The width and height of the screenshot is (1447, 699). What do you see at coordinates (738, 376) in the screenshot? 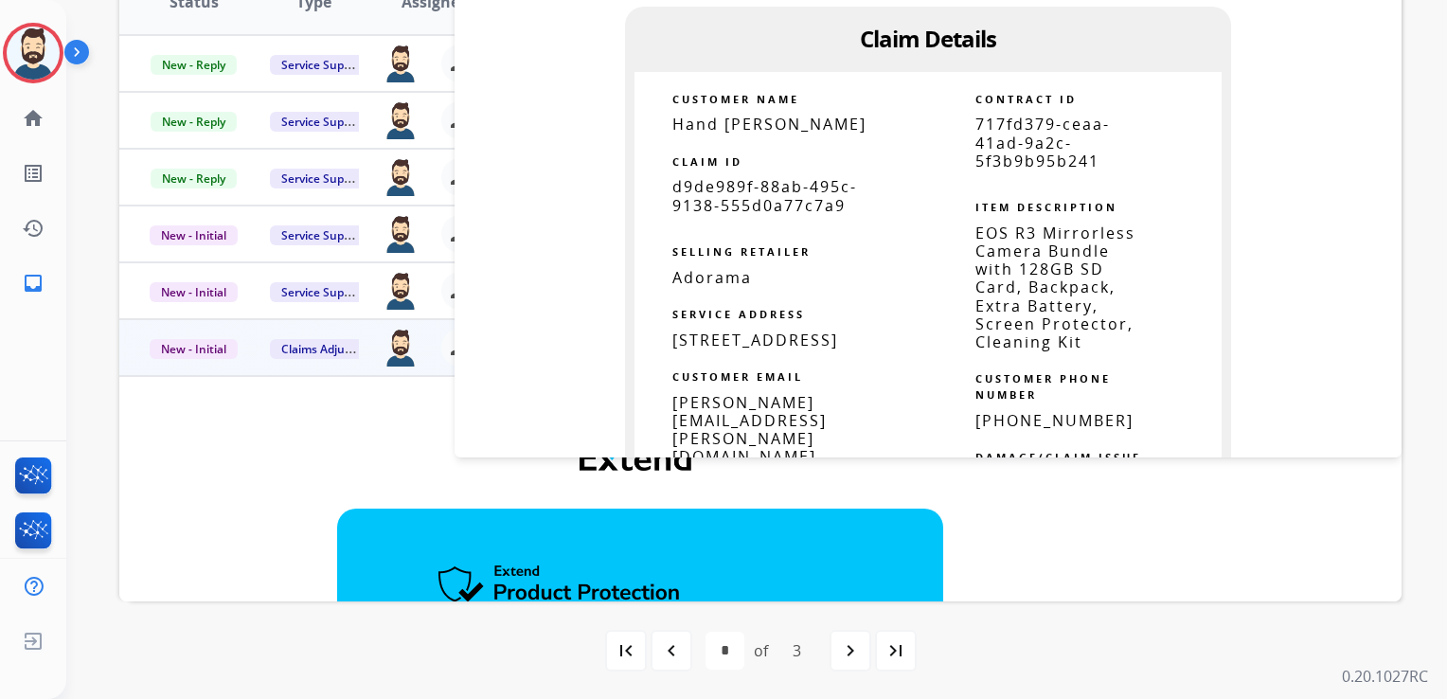
I see `strong: CUSTOMER EMAIL` at bounding box center [738, 376].